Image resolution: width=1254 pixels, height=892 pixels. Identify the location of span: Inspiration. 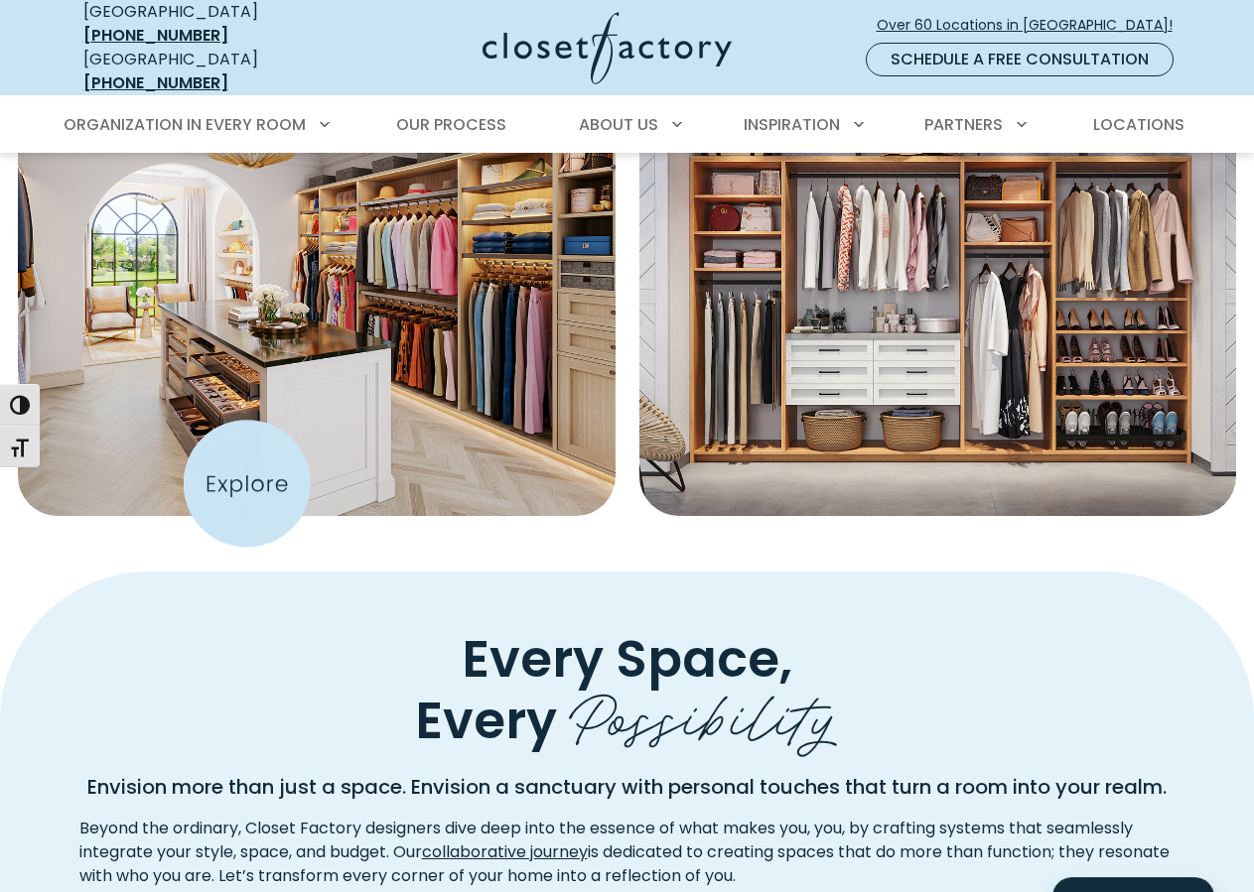
(791, 124).